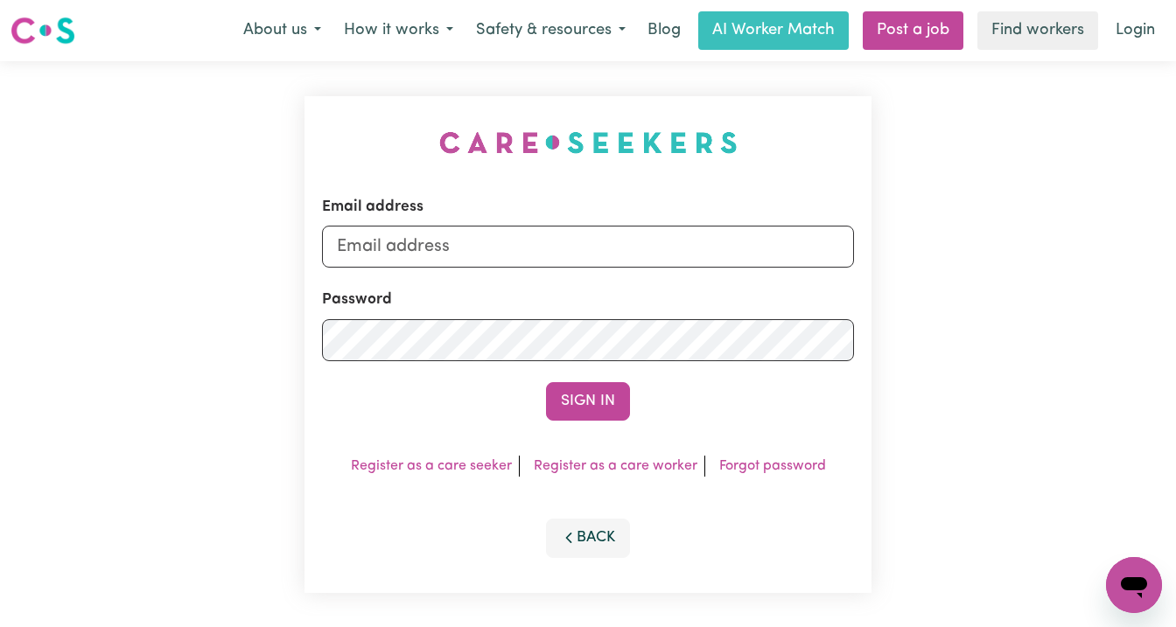 Image resolution: width=1176 pixels, height=627 pixels. I want to click on a: Register as a care worker, so click(615, 466).